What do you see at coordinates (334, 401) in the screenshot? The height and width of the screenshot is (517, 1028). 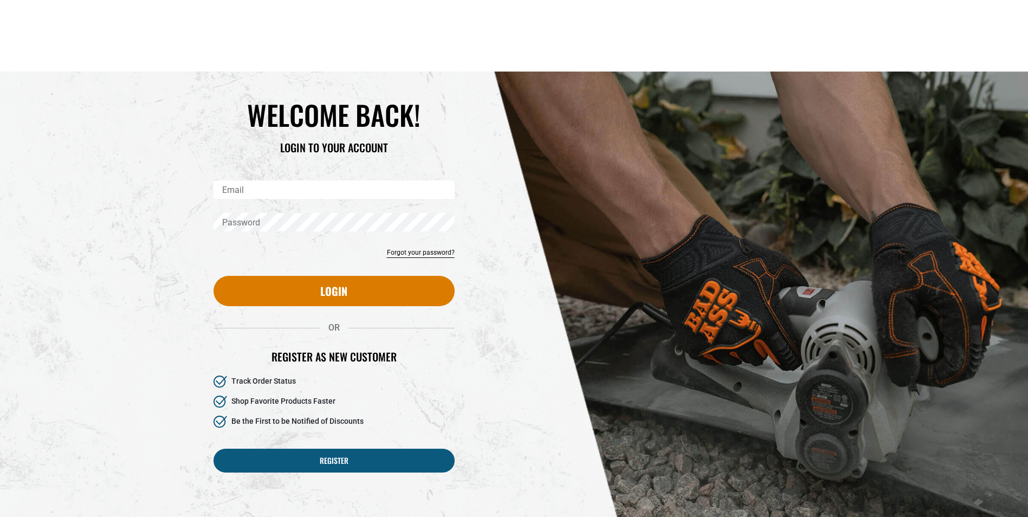 I see `li: Shop Favorite Products Faster` at bounding box center [334, 401].